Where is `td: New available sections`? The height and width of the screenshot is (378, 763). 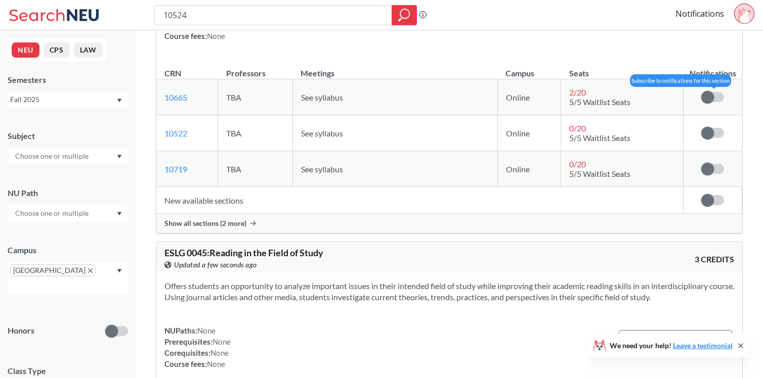
td: New available sections is located at coordinates (420, 200).